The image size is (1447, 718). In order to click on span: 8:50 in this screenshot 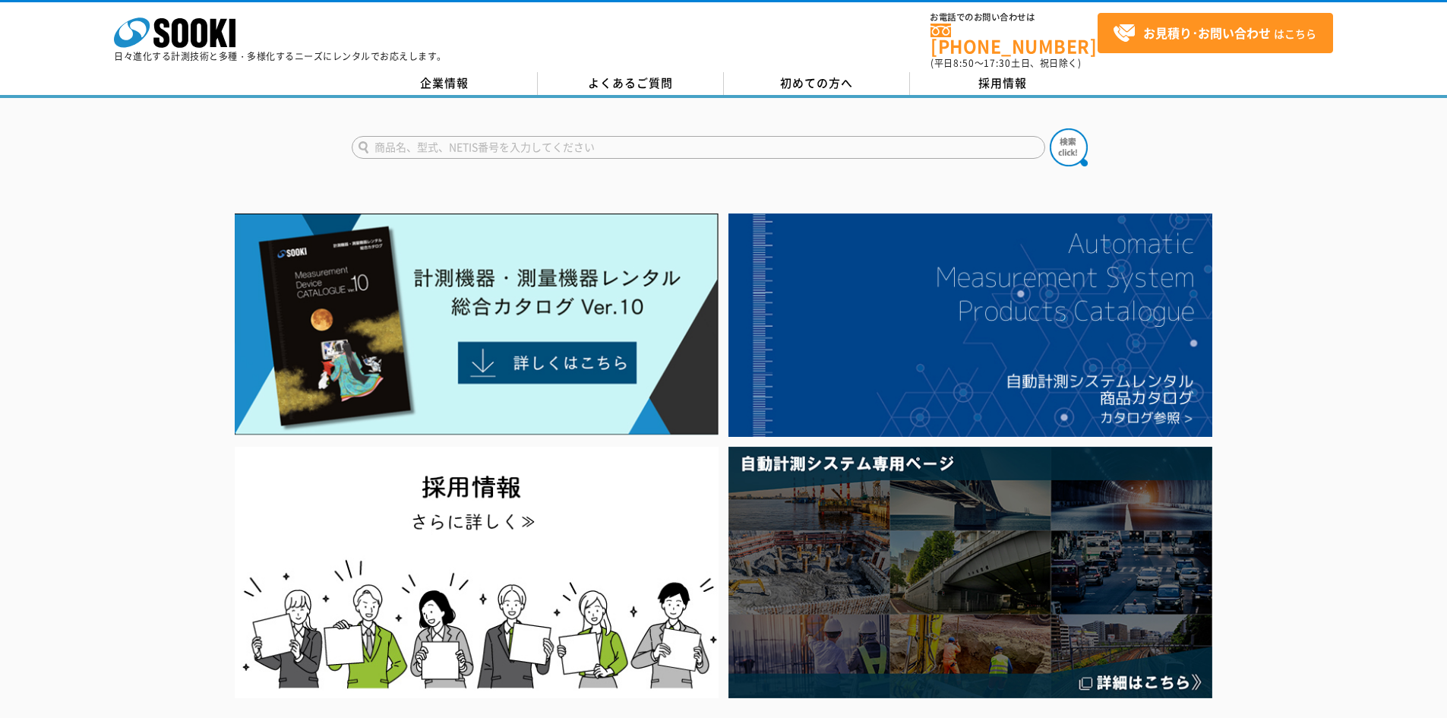, I will do `click(964, 63)`.